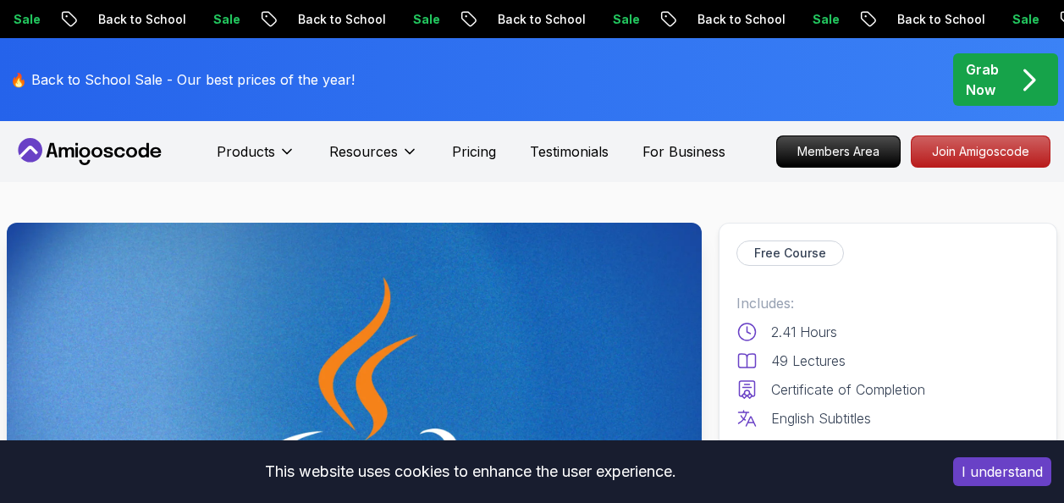 Image resolution: width=1064 pixels, height=503 pixels. I want to click on p: Members Area, so click(838, 151).